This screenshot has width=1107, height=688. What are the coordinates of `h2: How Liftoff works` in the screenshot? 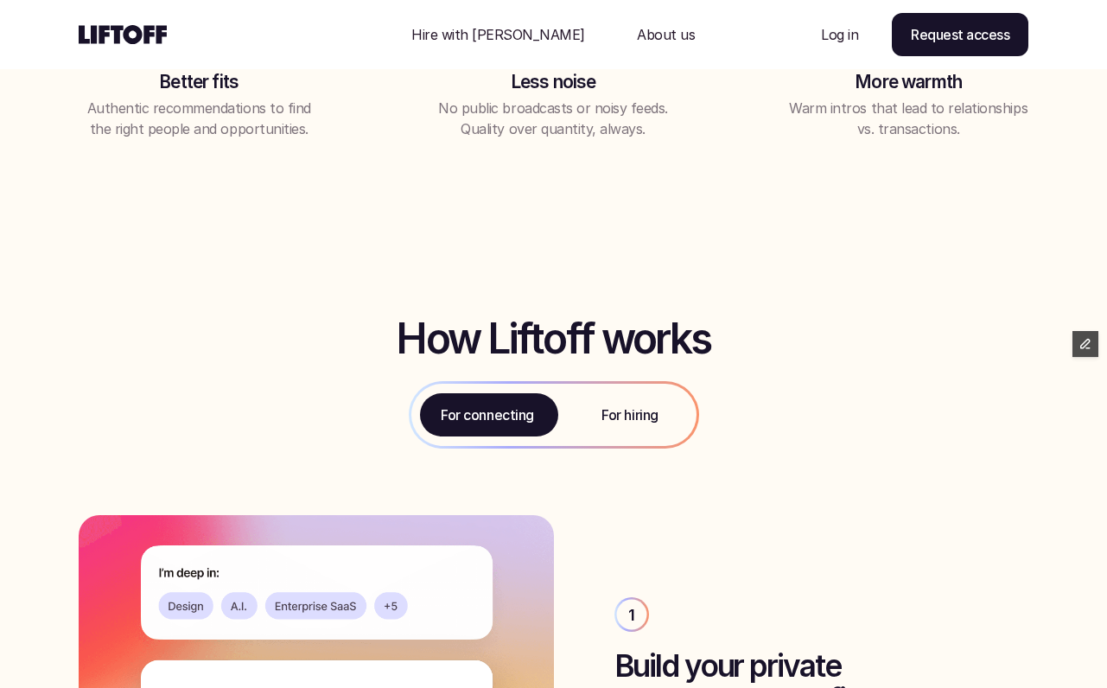 It's located at (553, 339).